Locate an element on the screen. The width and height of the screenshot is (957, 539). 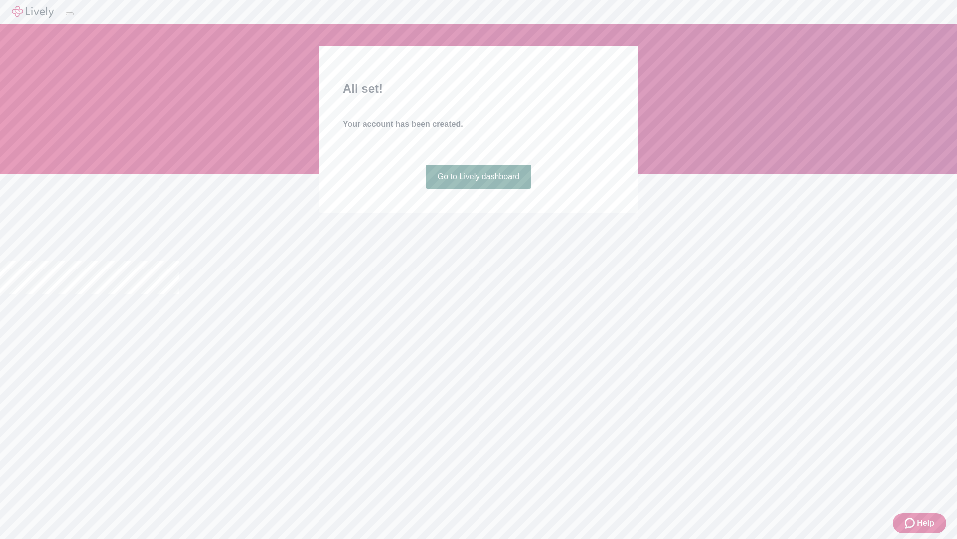
h2: All set! is located at coordinates (479, 89).